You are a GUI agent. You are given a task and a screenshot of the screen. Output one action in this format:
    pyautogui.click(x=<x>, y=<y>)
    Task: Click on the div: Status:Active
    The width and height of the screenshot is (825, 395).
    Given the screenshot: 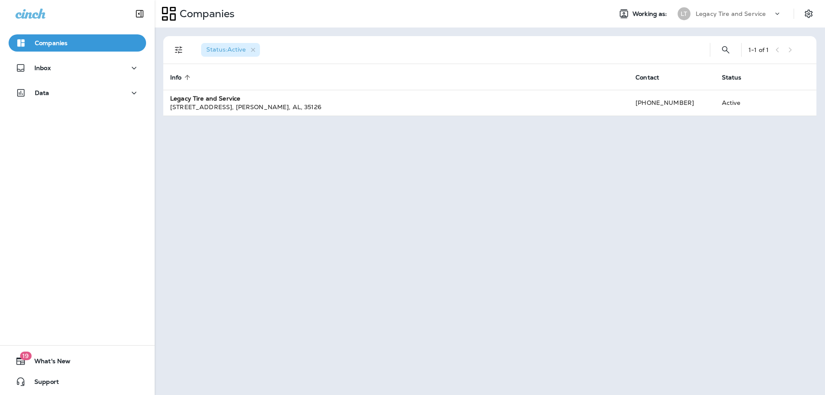 What is the action you would take?
    pyautogui.click(x=230, y=50)
    